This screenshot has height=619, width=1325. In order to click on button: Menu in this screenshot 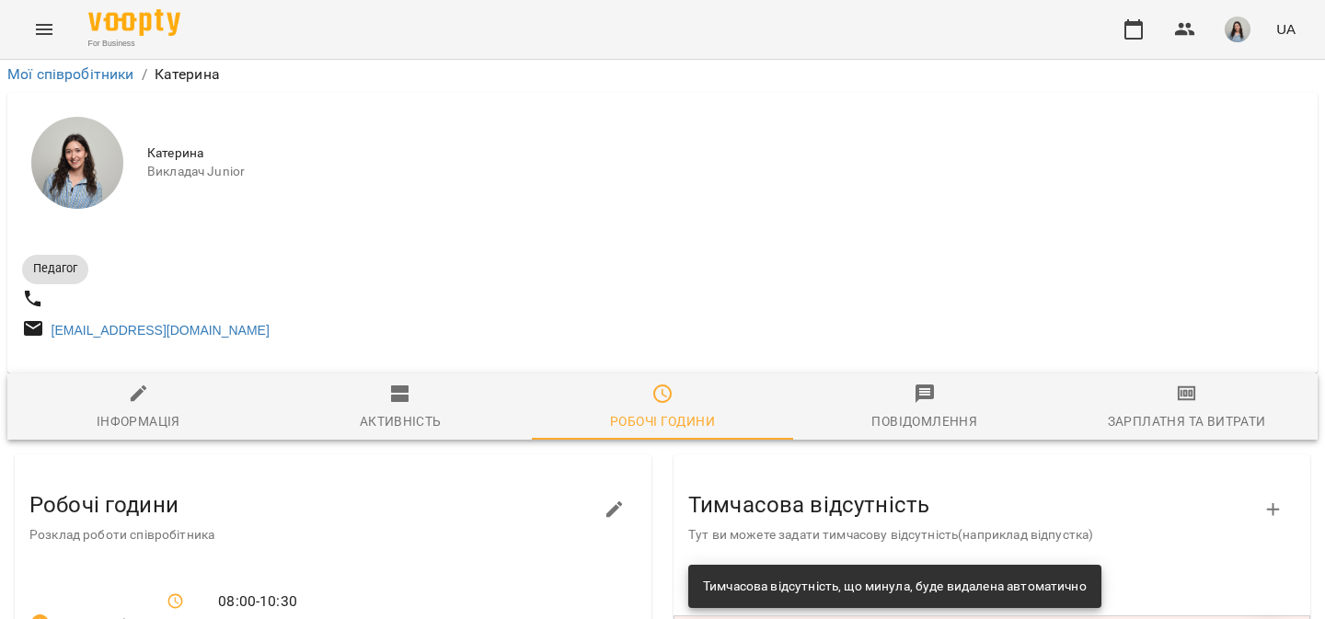, I will do `click(44, 29)`.